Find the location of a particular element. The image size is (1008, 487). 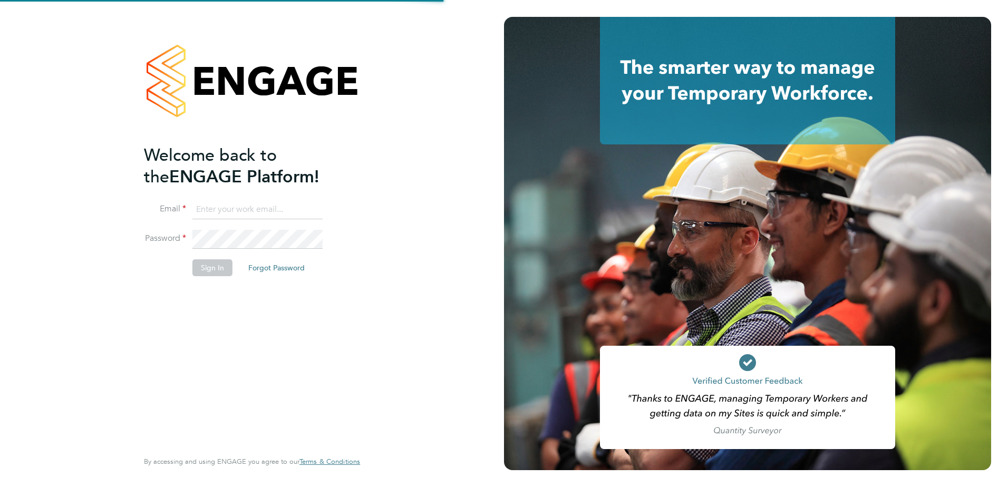

span: Terms & Conditions is located at coordinates (329, 461).